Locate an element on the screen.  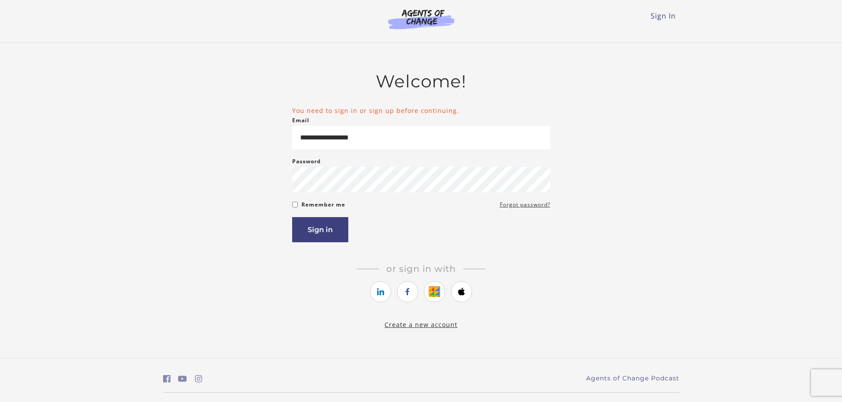
label: Password is located at coordinates (306, 162).